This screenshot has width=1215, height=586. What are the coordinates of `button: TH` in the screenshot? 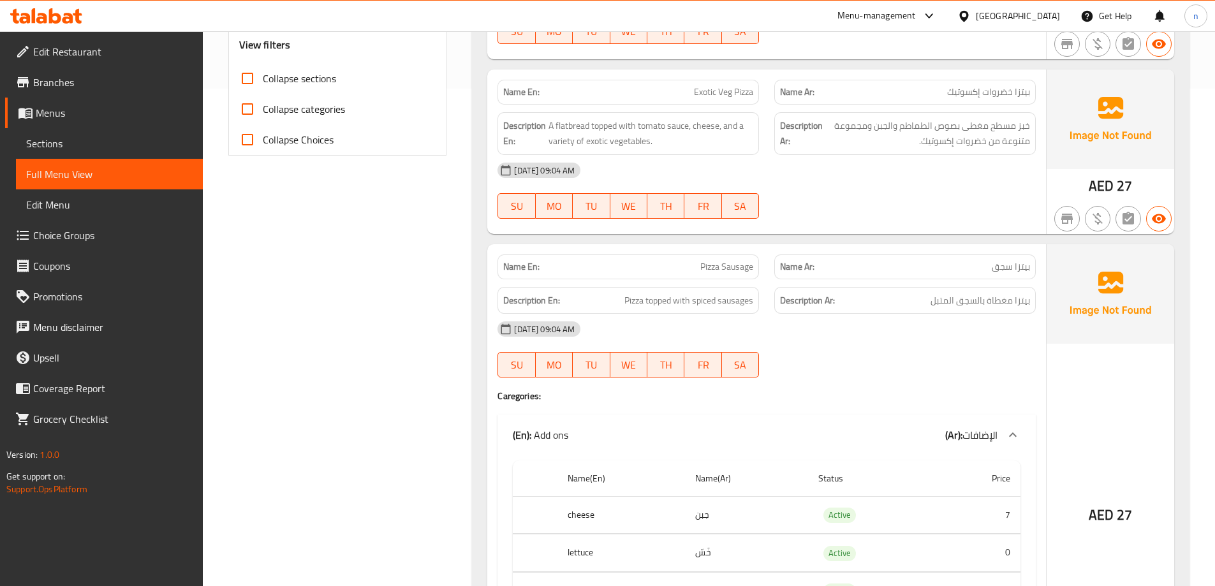 It's located at (666, 206).